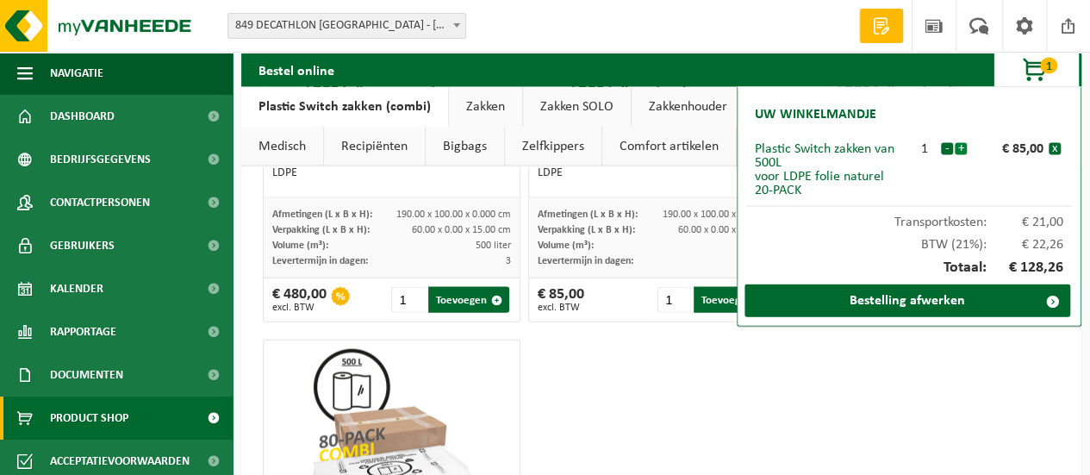 The width and height of the screenshot is (1090, 475). I want to click on span: Bedrijfsgegevens, so click(100, 159).